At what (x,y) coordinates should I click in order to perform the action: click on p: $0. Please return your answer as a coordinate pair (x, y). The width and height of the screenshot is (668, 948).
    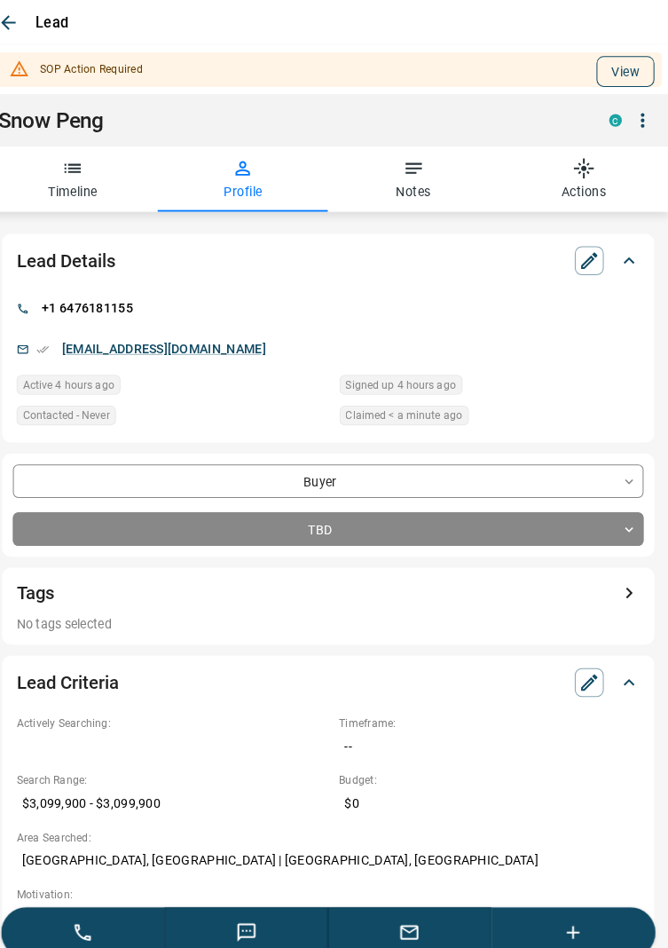
    Looking at the image, I should click on (498, 787).